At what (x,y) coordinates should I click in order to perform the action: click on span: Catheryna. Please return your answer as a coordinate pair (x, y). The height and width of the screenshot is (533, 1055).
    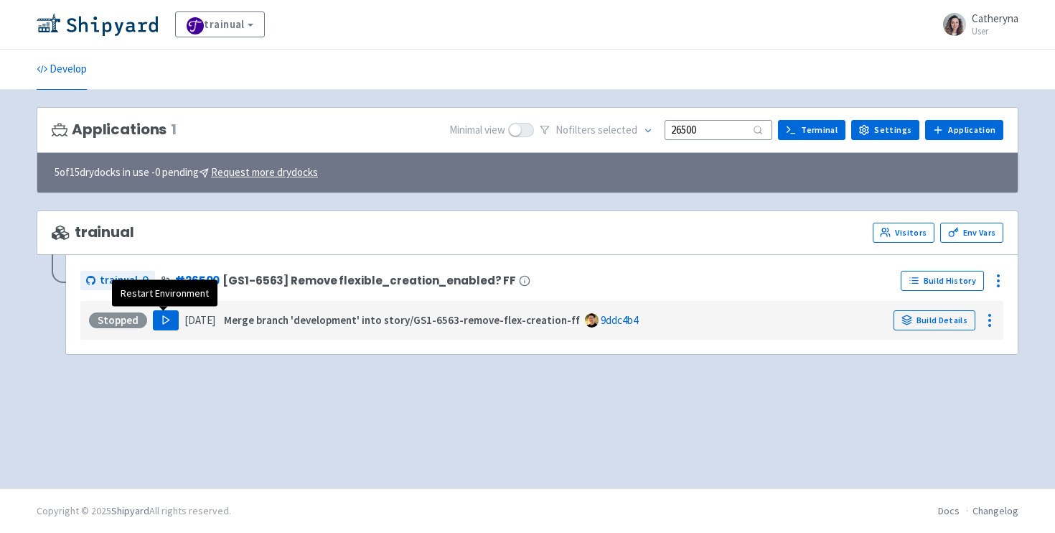
    Looking at the image, I should click on (995, 18).